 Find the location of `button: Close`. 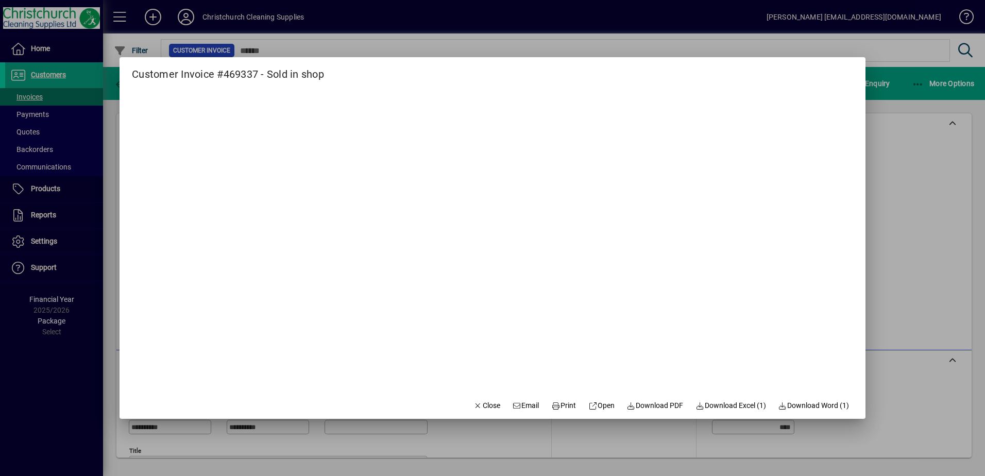

button: Close is located at coordinates (487, 405).